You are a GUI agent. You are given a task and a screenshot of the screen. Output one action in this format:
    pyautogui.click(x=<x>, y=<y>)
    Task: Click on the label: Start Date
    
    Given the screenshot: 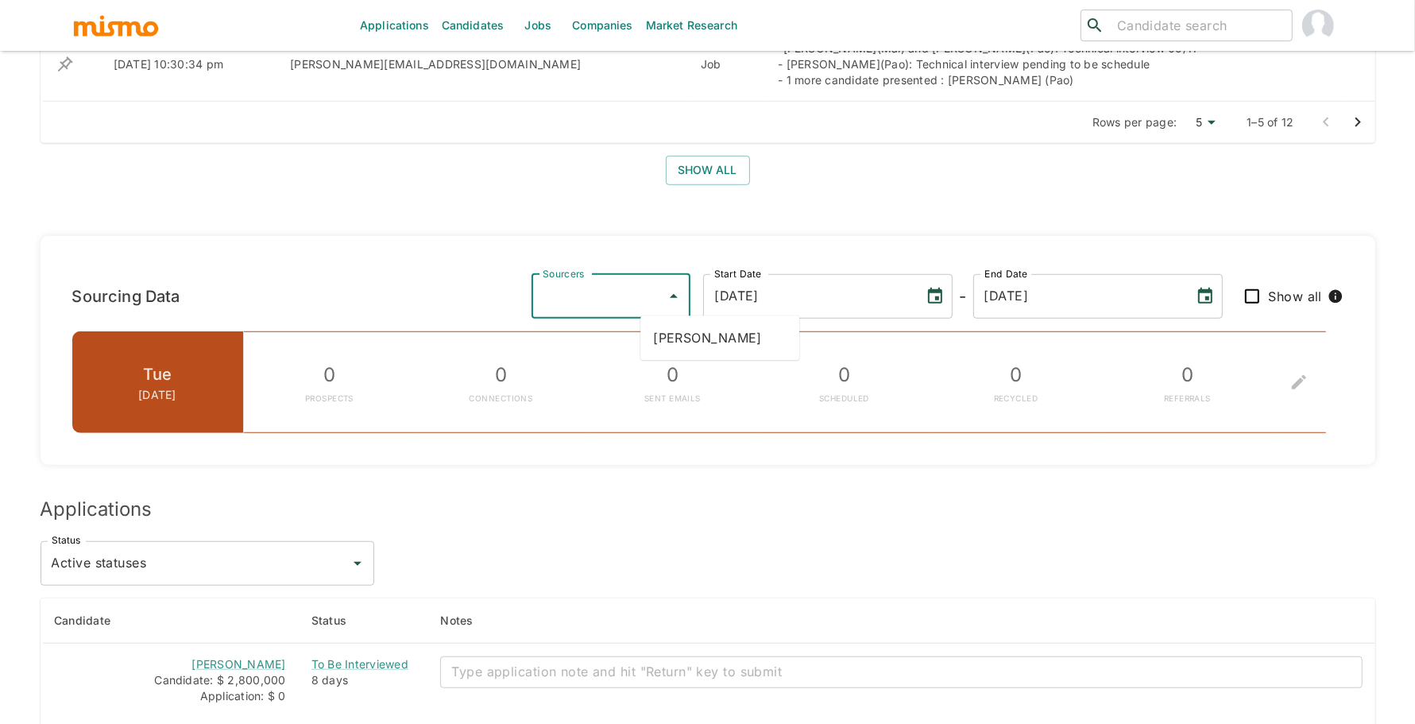 What is the action you would take?
    pyautogui.click(x=738, y=273)
    